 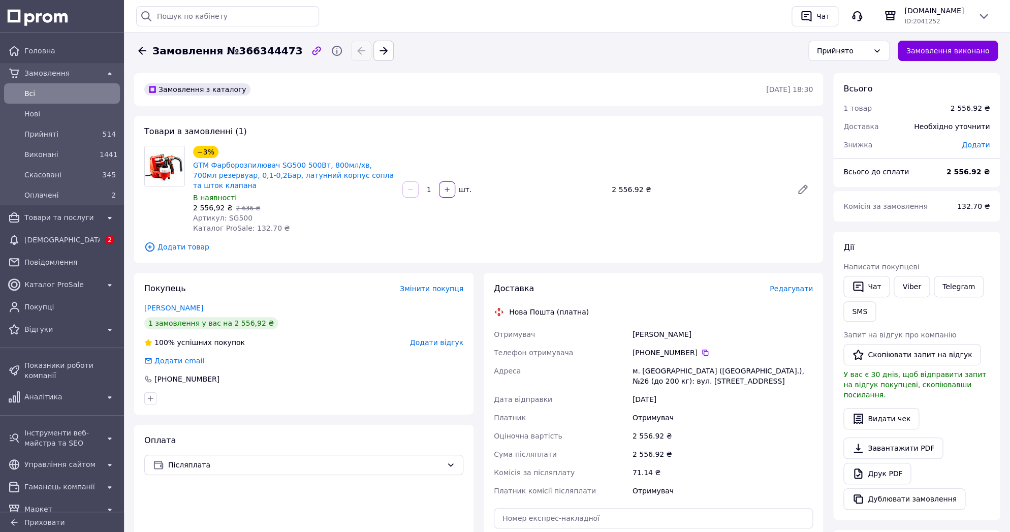 What do you see at coordinates (534, 473) in the screenshot?
I see `span: Комісія за післяплату` at bounding box center [534, 473].